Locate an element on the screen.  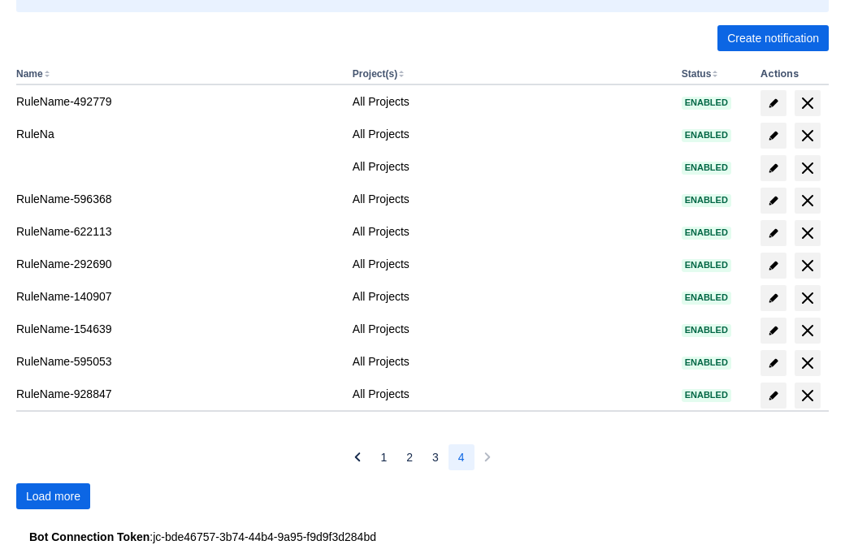
button: Page 4 is located at coordinates (461, 457).